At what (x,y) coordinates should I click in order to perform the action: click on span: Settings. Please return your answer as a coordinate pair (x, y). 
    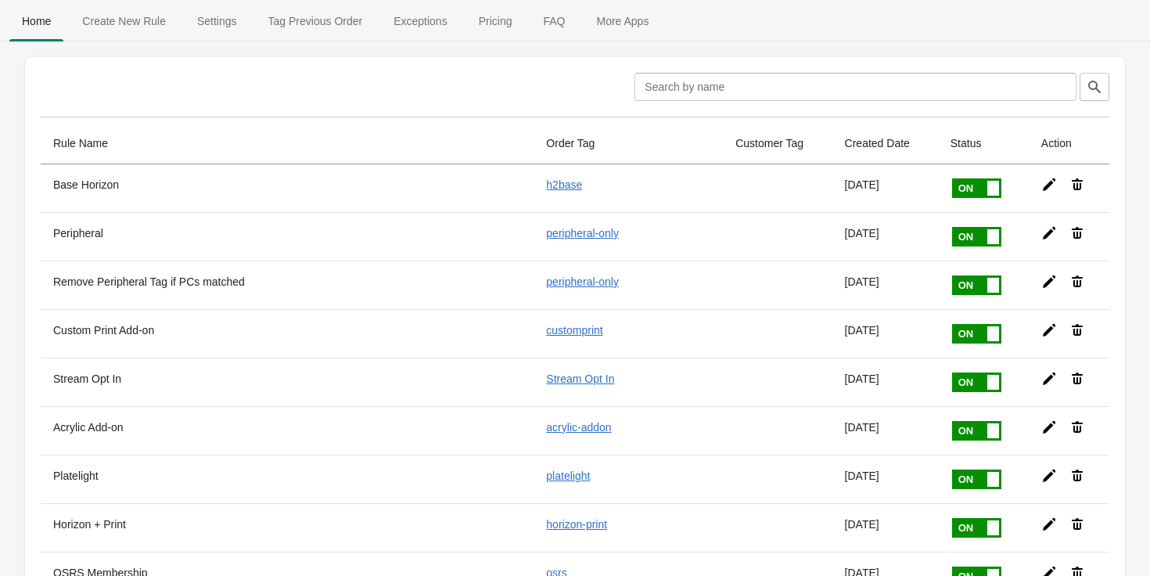
    Looking at the image, I should click on (217, 21).